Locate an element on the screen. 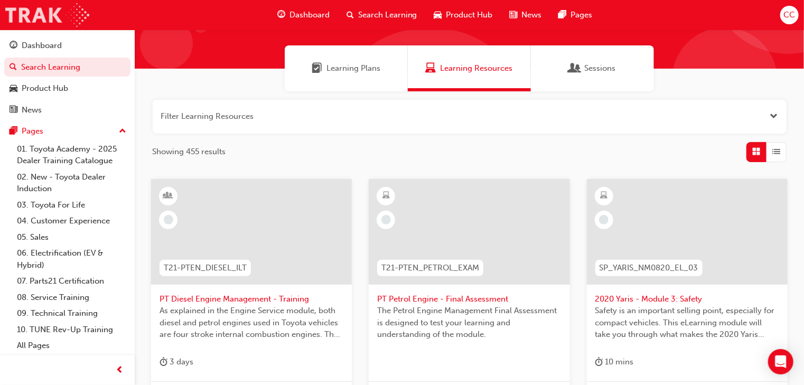 The image size is (804, 385). a: 04. Customer Experience is located at coordinates (71, 221).